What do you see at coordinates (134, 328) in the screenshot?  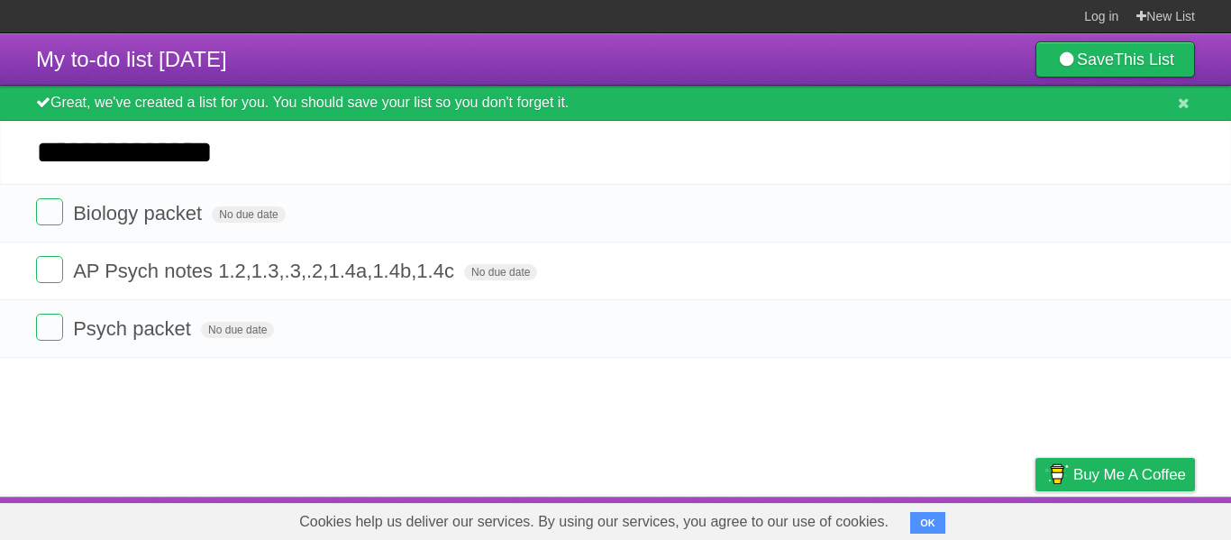 I see `span: Psych packet` at bounding box center [134, 328].